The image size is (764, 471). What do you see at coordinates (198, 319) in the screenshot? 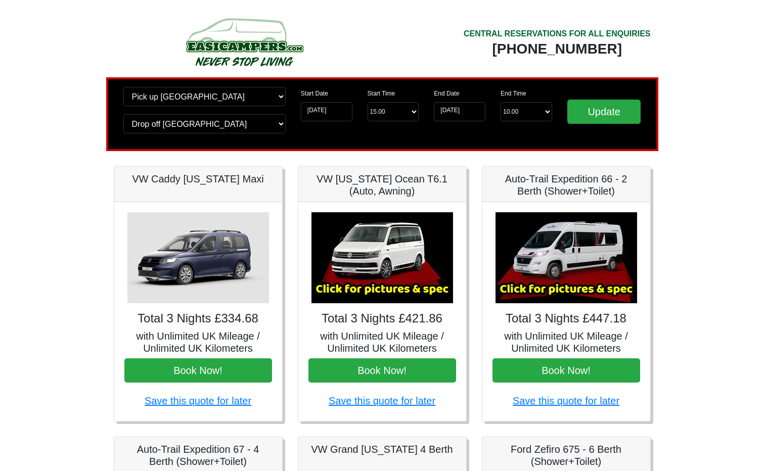
I see `h4: Total 3 Nights £334.68` at bounding box center [198, 319].